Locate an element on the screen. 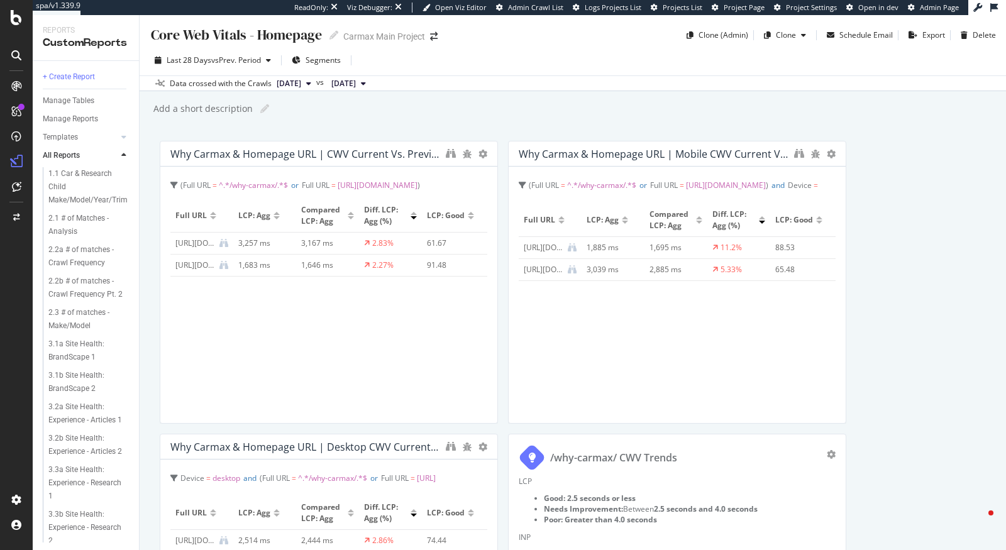  div: Data crossed with the Crawls is located at coordinates (221, 84).